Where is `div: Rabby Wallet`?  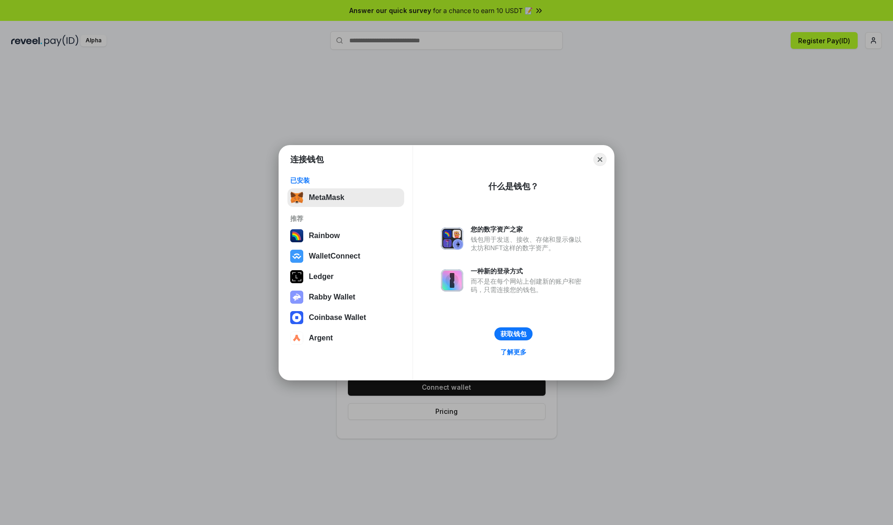 div: Rabby Wallet is located at coordinates (332, 297).